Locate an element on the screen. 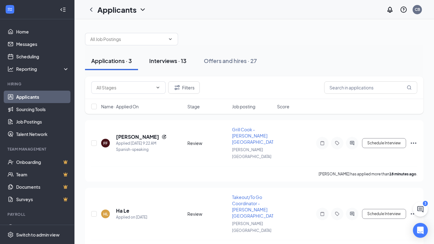 Image resolution: width=434 pixels, height=244 pixels. a: Talent Network is located at coordinates (42, 134).